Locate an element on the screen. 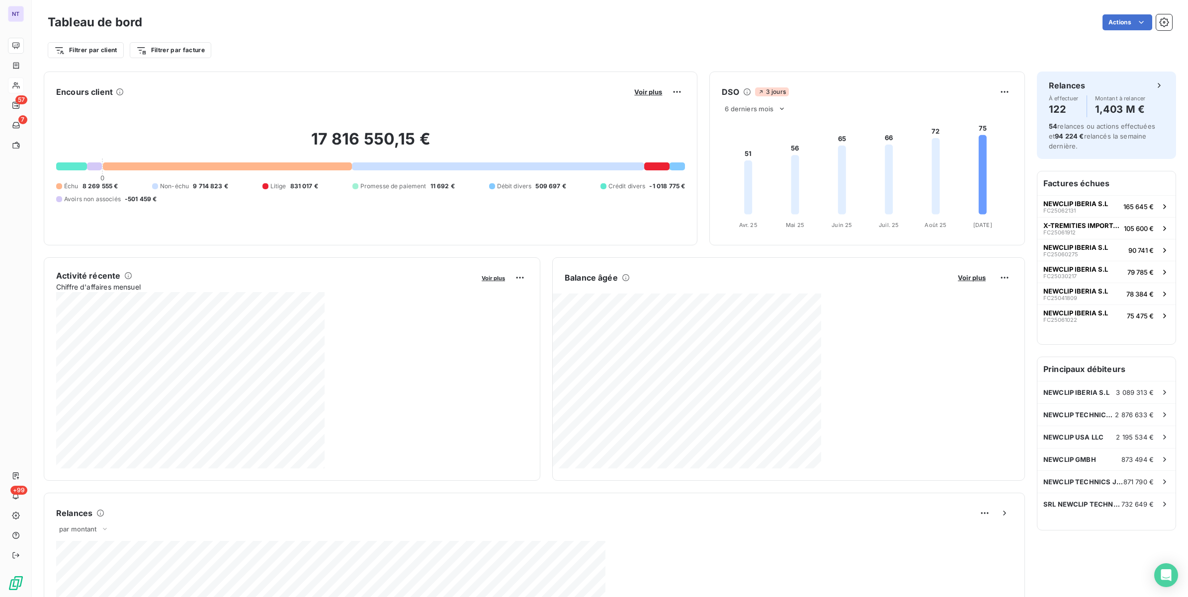 This screenshot has width=1188, height=597. span: Débit divers is located at coordinates (514, 186).